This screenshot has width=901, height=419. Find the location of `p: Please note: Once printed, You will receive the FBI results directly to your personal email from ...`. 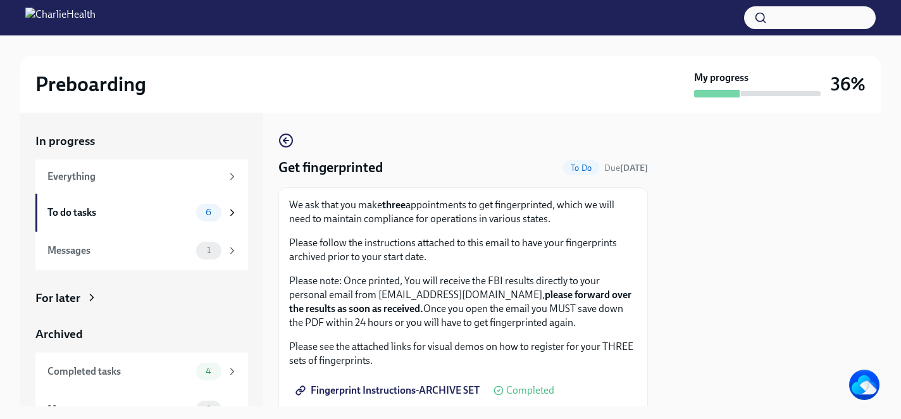

p: Please note: Once printed, You will receive the FBI results directly to your personal email from ... is located at coordinates (463, 302).